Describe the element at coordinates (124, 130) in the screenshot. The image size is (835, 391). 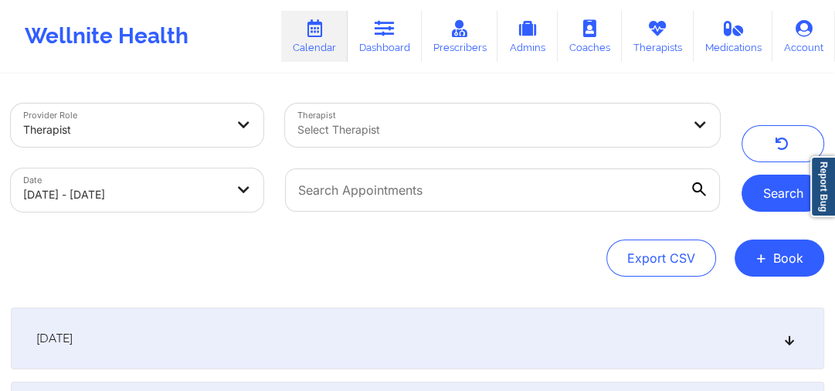
I see `div: Therapist` at that location.